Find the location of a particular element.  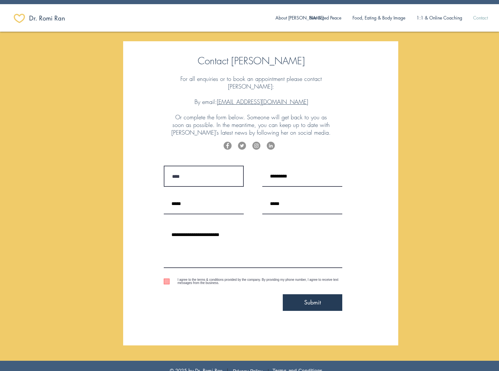

a: Bite Sized Peace is located at coordinates (325, 18).